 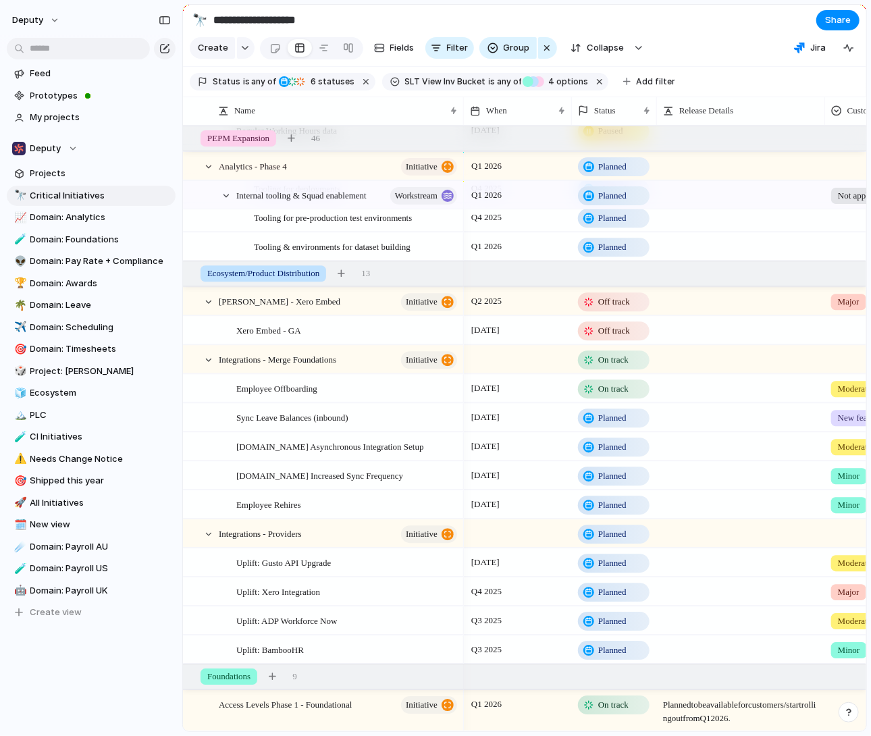 I want to click on a: ⚠️Needs Change Notice, so click(x=91, y=459).